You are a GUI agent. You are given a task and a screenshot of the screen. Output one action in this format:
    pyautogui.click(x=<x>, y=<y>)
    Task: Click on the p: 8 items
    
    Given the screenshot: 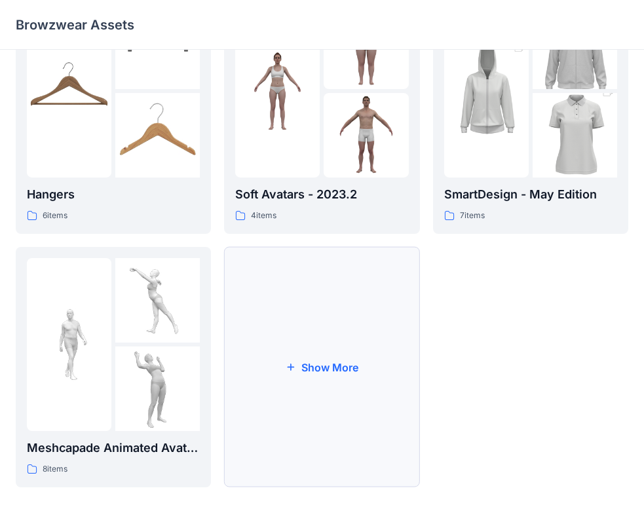 What is the action you would take?
    pyautogui.click(x=55, y=469)
    